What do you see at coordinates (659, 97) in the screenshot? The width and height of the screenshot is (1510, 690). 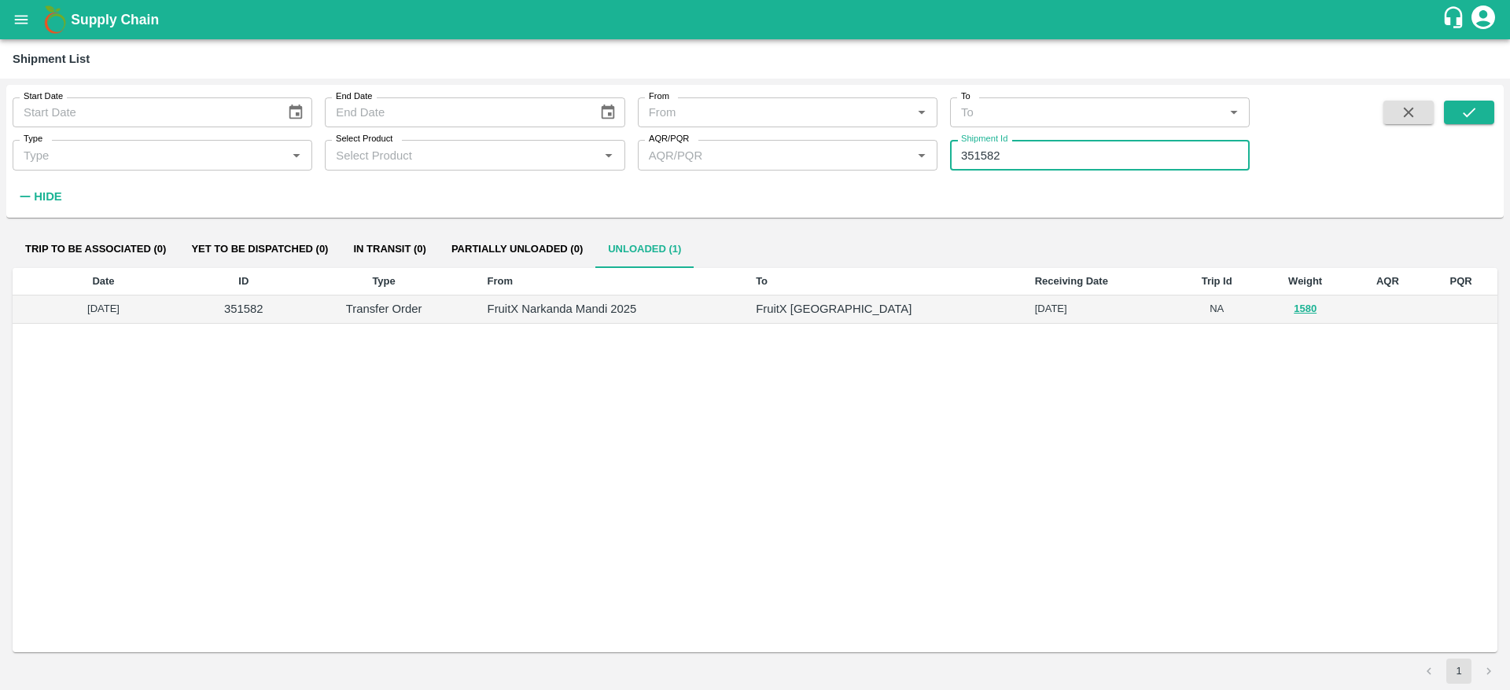 I see `label: From` at bounding box center [659, 97].